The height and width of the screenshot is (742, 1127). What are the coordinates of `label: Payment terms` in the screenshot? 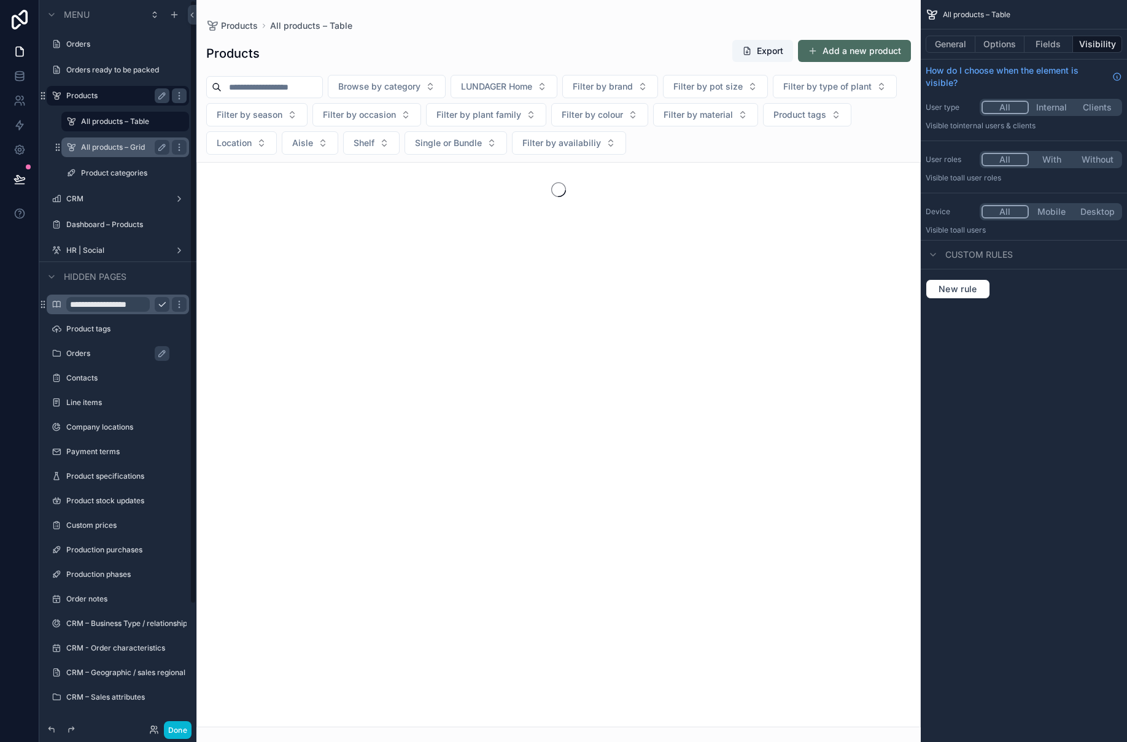 It's located at (126, 452).